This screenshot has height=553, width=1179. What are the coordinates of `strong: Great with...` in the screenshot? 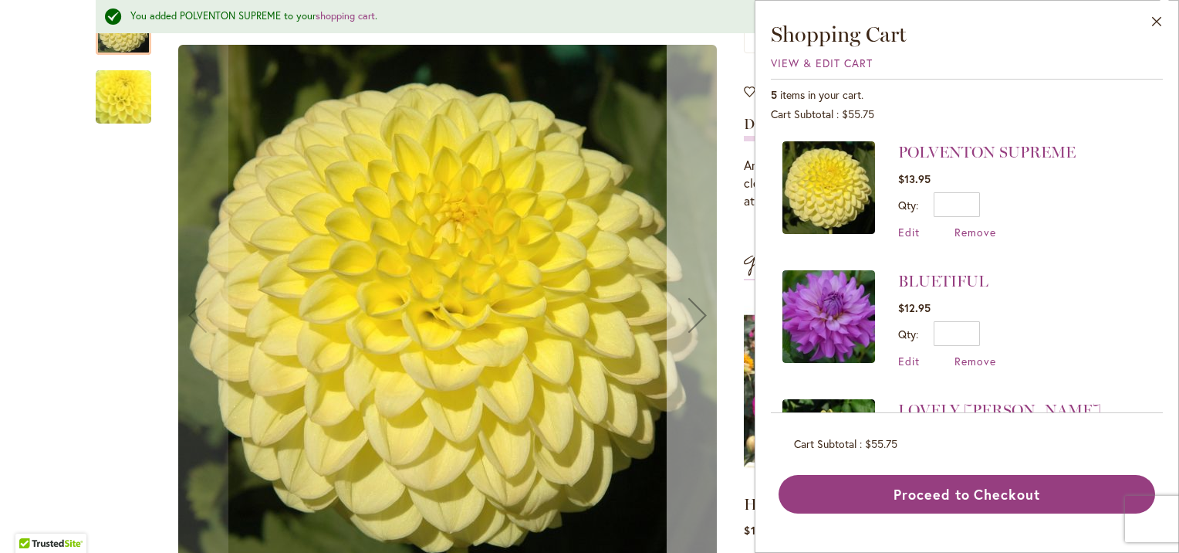 It's located at (793, 261).